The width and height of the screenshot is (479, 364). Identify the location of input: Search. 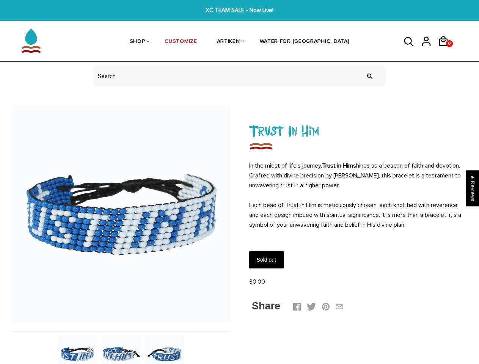
(370, 76).